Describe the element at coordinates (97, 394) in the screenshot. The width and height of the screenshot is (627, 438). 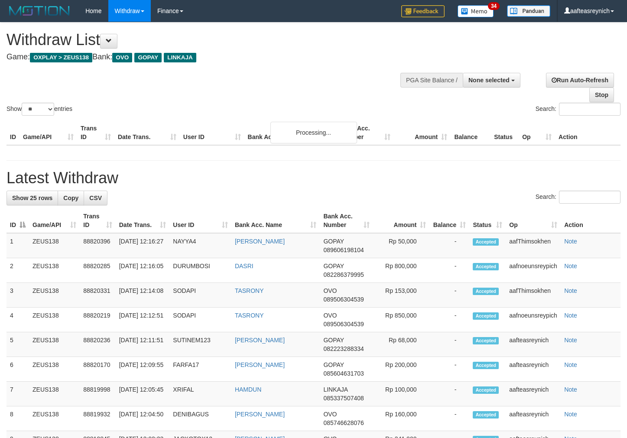
I see `td: 88819998` at that location.